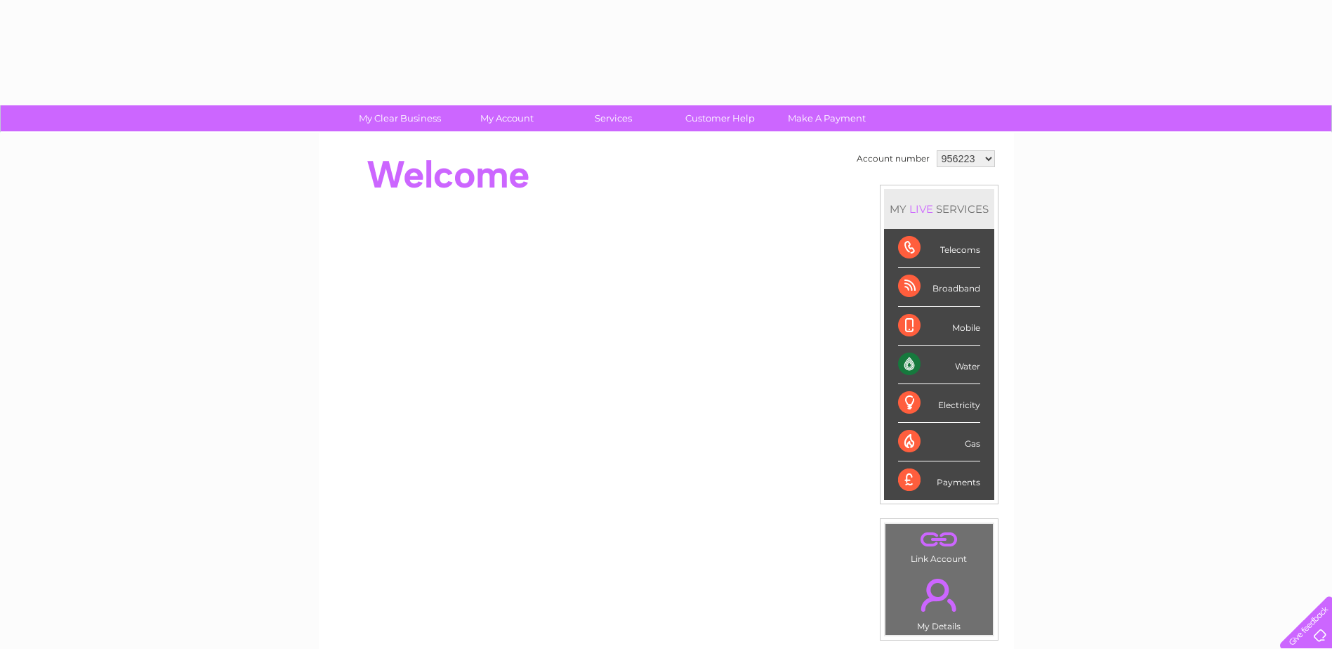 The height and width of the screenshot is (649, 1332). What do you see at coordinates (939, 403) in the screenshot?
I see `div: Electricity` at bounding box center [939, 403].